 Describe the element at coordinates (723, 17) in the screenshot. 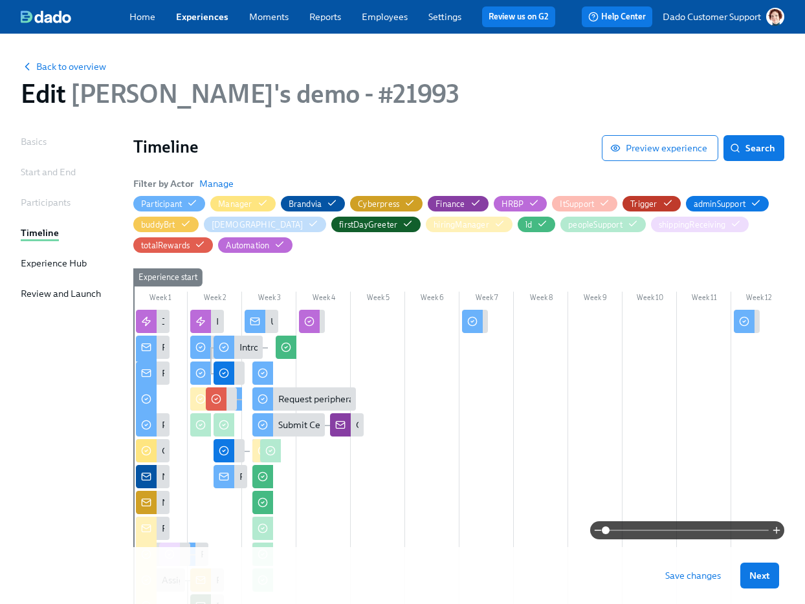

I see `button: Dado Customer Support` at that location.